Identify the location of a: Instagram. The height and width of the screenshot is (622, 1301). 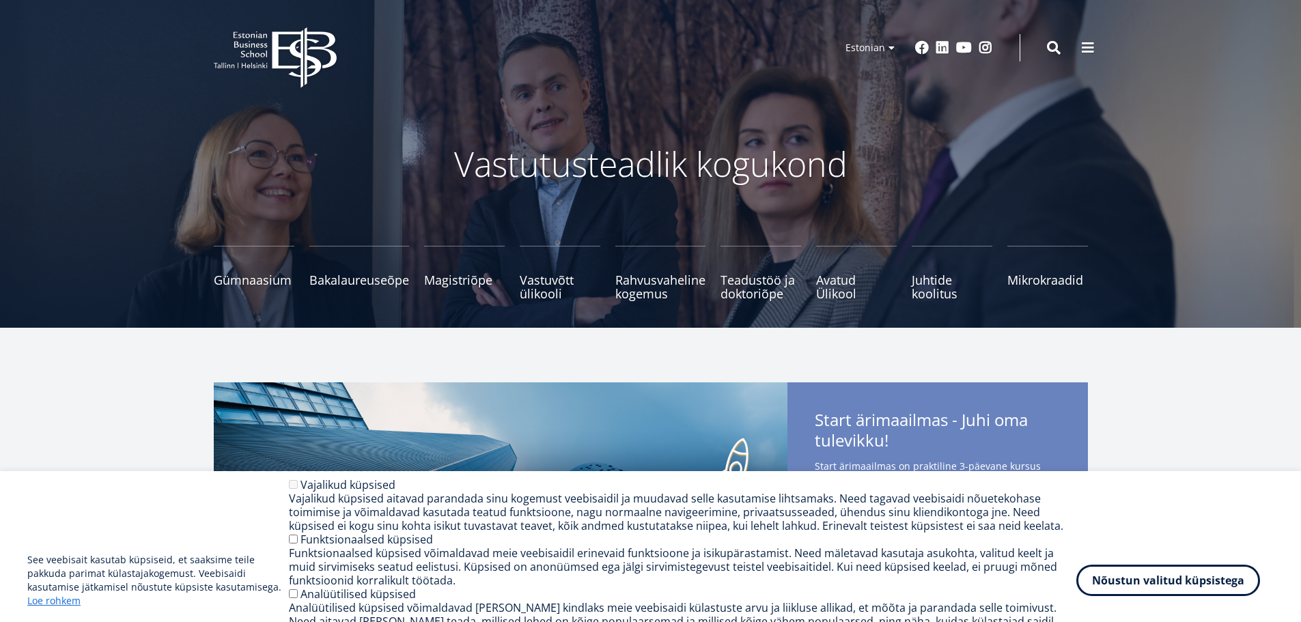
(986, 48).